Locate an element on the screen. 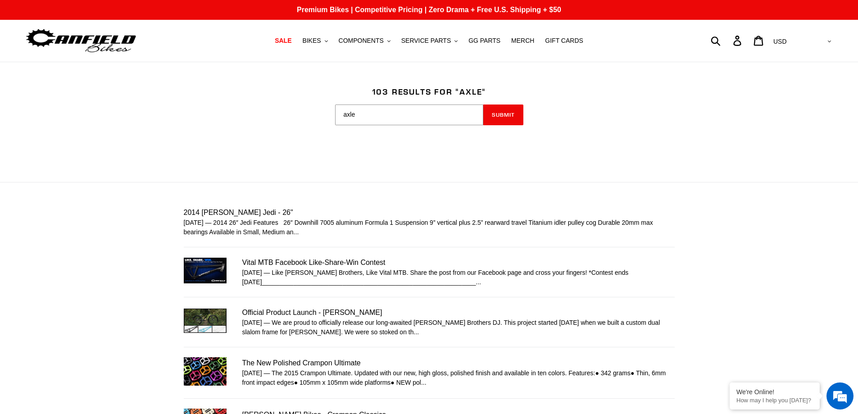  span: SALE is located at coordinates (283, 41).